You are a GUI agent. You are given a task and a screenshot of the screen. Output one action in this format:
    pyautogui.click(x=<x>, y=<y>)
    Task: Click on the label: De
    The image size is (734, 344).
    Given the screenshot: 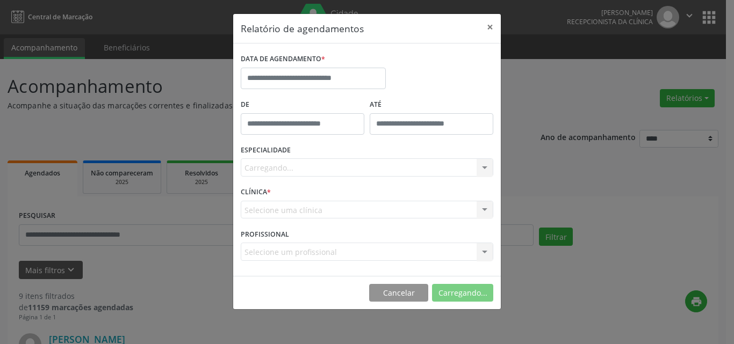 What is the action you would take?
    pyautogui.click(x=302, y=105)
    